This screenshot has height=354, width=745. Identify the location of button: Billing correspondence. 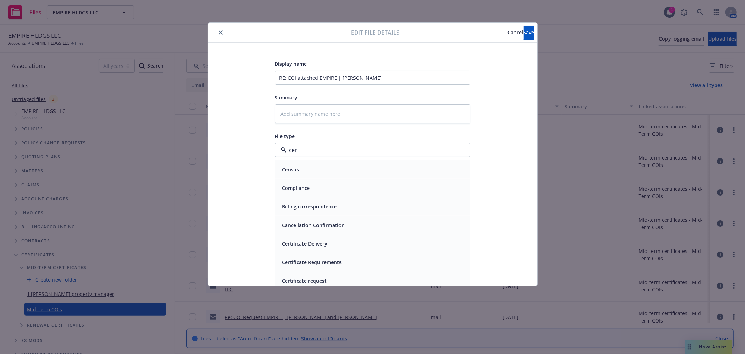
(310, 206).